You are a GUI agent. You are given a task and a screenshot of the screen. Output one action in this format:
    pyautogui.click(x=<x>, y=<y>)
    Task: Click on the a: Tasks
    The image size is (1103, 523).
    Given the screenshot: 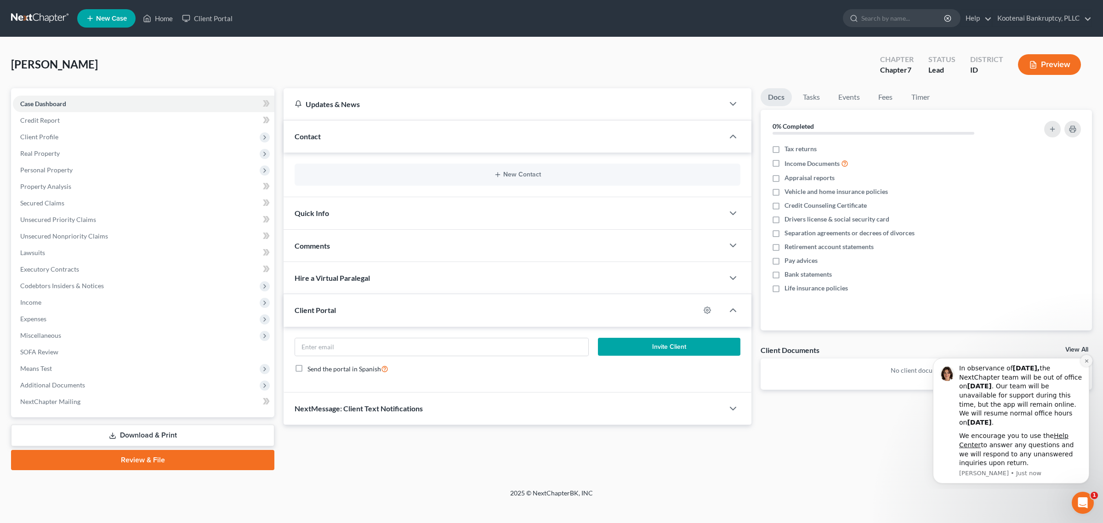 What is the action you would take?
    pyautogui.click(x=811, y=97)
    